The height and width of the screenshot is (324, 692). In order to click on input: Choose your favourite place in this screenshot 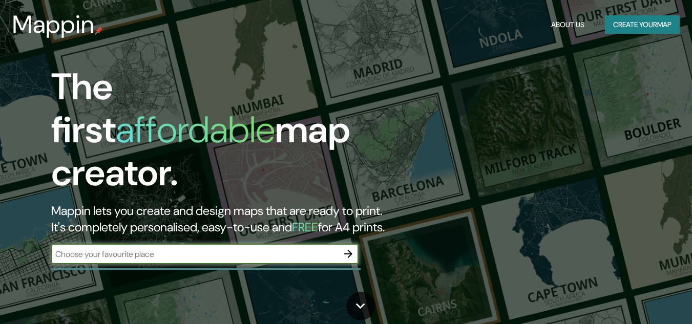, I will do `click(195, 254)`.